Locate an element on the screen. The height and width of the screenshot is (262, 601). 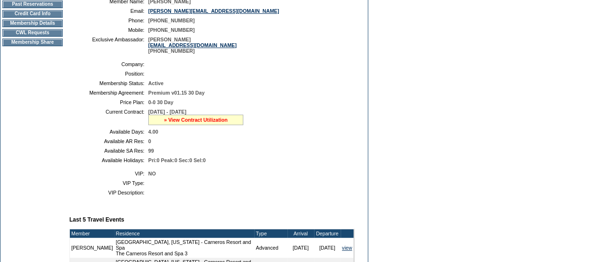
span: 0-0 30 Day is located at coordinates (161, 102).